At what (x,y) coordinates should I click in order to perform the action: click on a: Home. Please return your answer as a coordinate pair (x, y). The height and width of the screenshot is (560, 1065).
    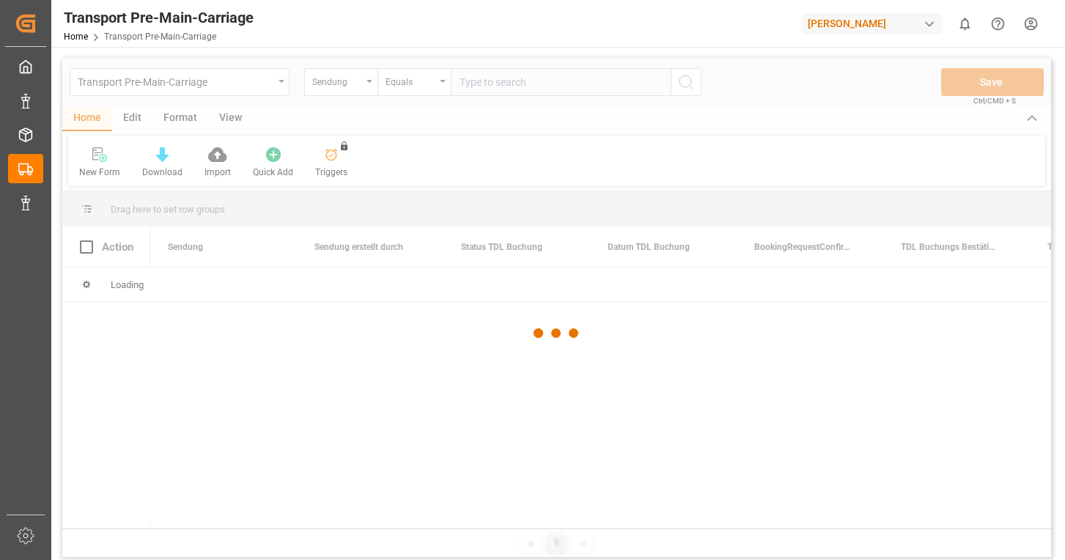
    Looking at the image, I should click on (75, 37).